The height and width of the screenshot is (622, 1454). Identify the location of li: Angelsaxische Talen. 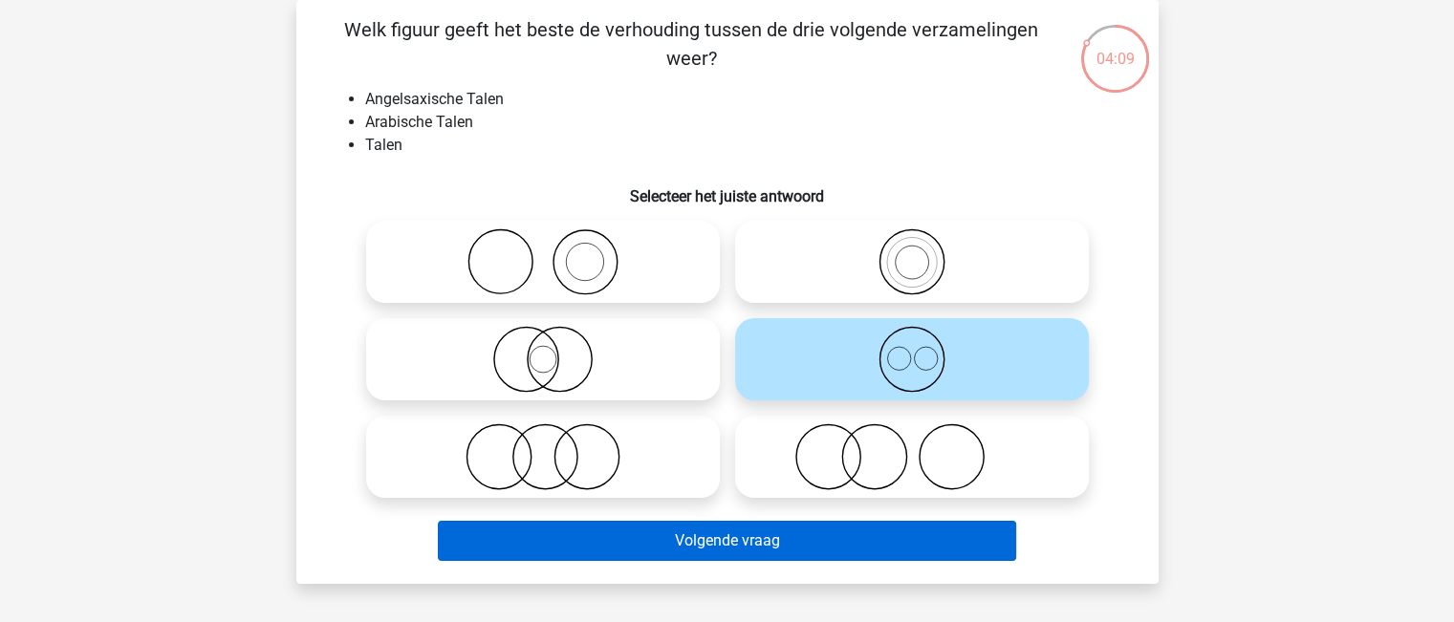
(747, 99).